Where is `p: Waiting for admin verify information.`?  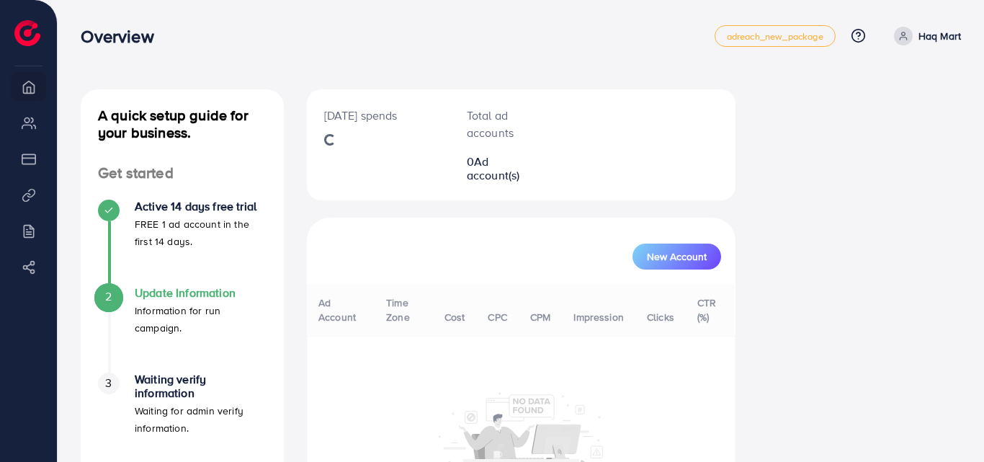
p: Waiting for admin verify information. is located at coordinates (200, 419).